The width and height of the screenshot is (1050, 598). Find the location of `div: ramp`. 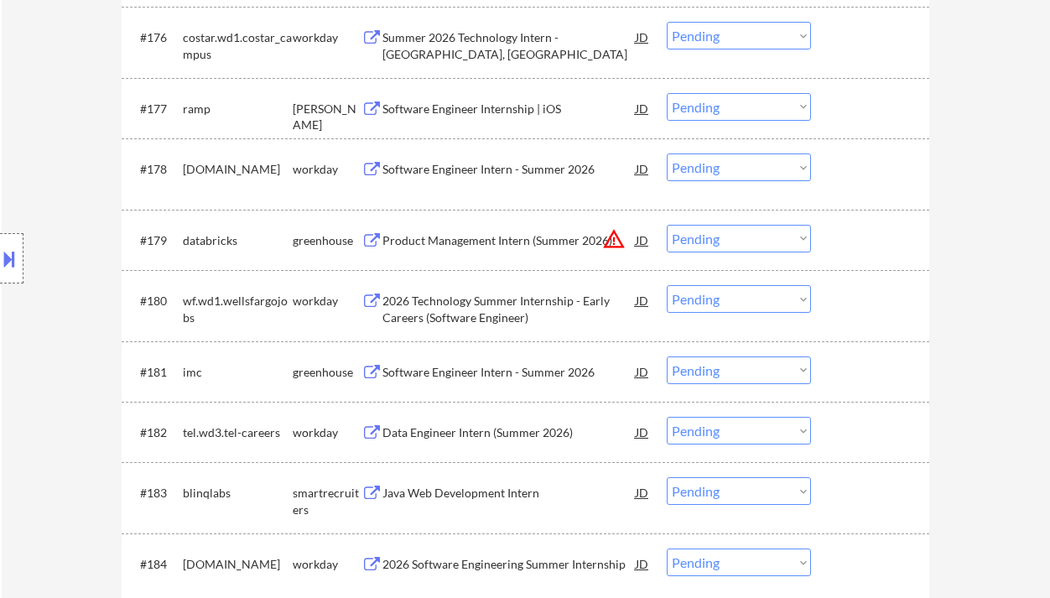

div: ramp is located at coordinates (237, 109).